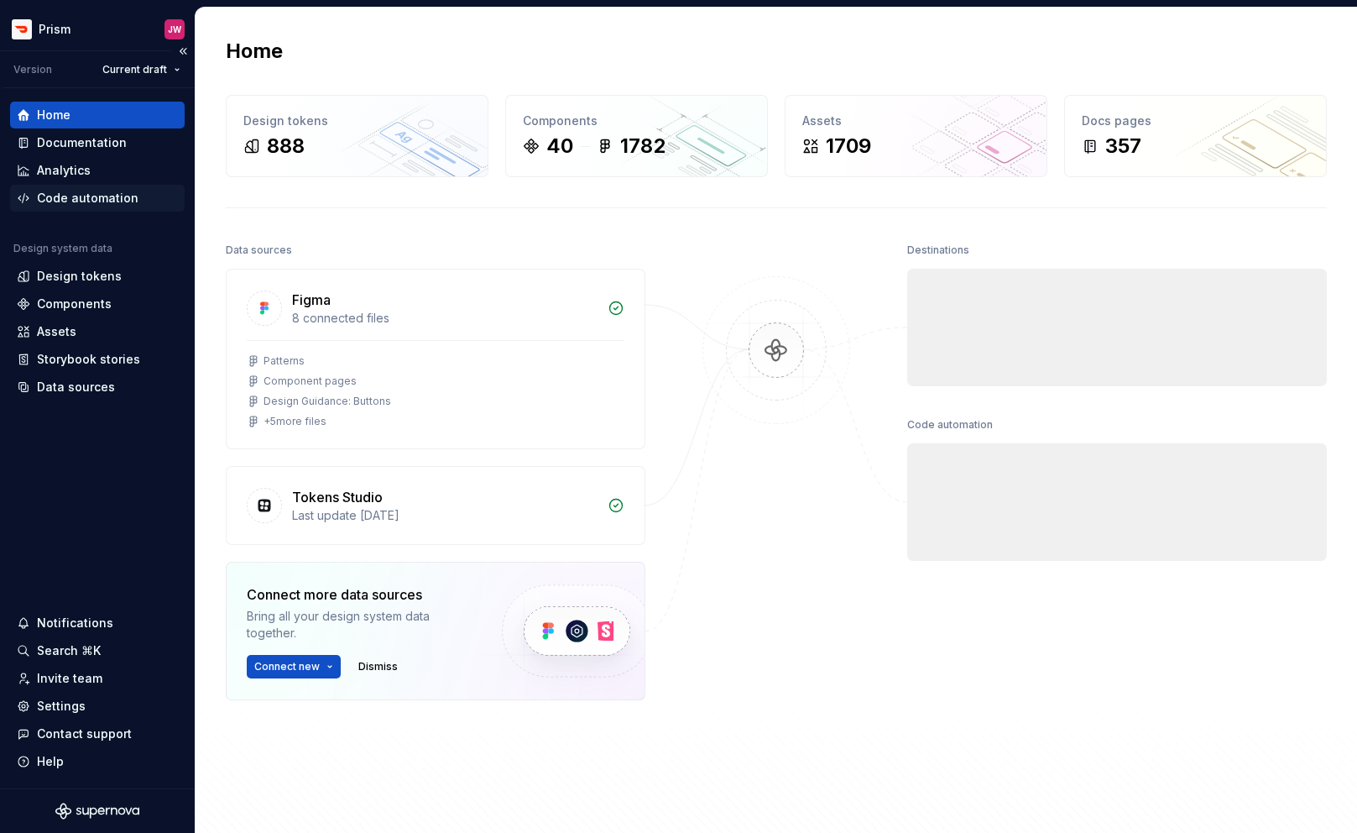  What do you see at coordinates (337, 497) in the screenshot?
I see `div: Tokens Studio` at bounding box center [337, 497].